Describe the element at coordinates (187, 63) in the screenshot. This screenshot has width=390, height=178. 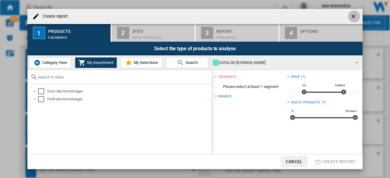
I see `button: Search` at that location.